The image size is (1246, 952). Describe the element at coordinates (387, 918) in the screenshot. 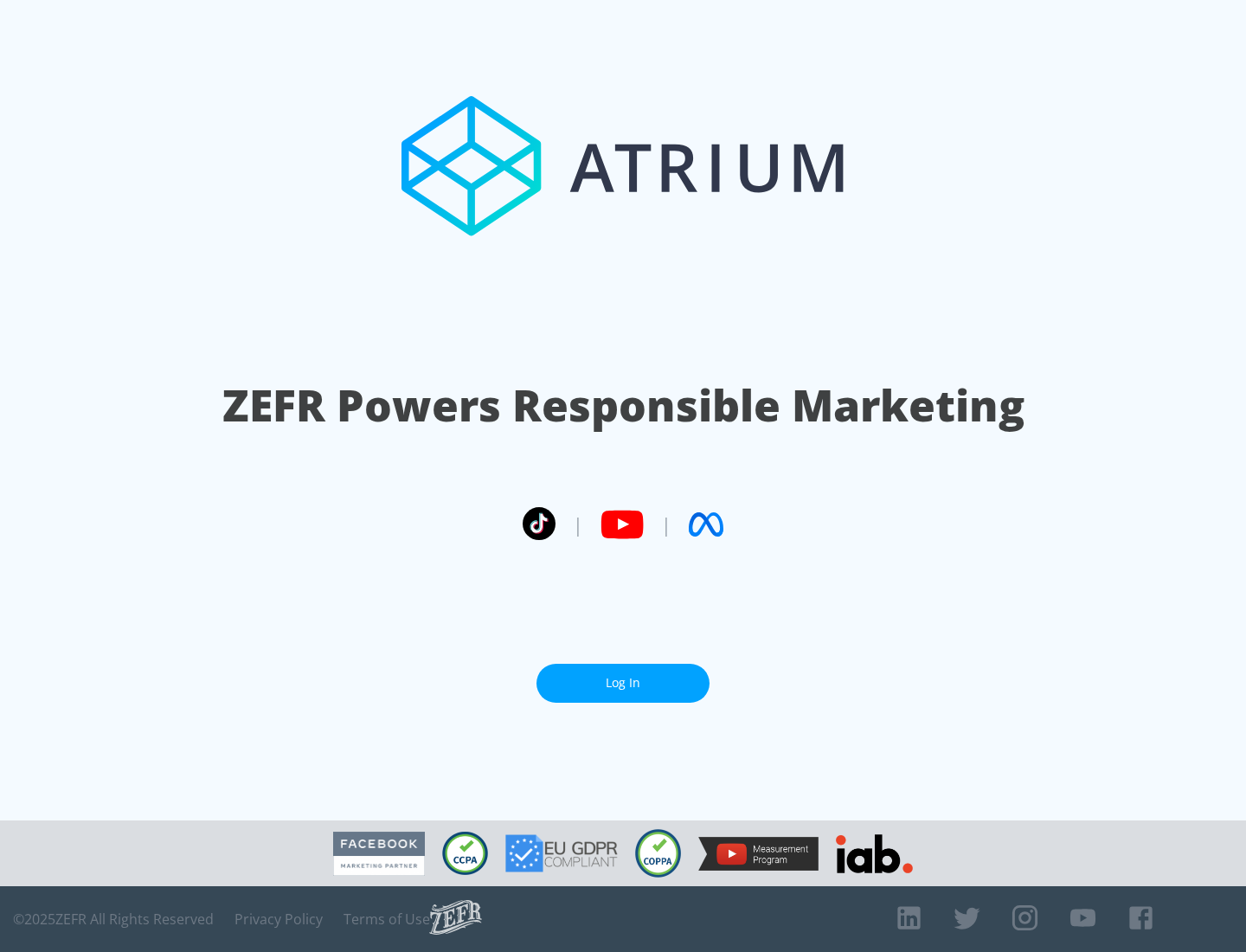

I see `a: Terms of Use` at that location.